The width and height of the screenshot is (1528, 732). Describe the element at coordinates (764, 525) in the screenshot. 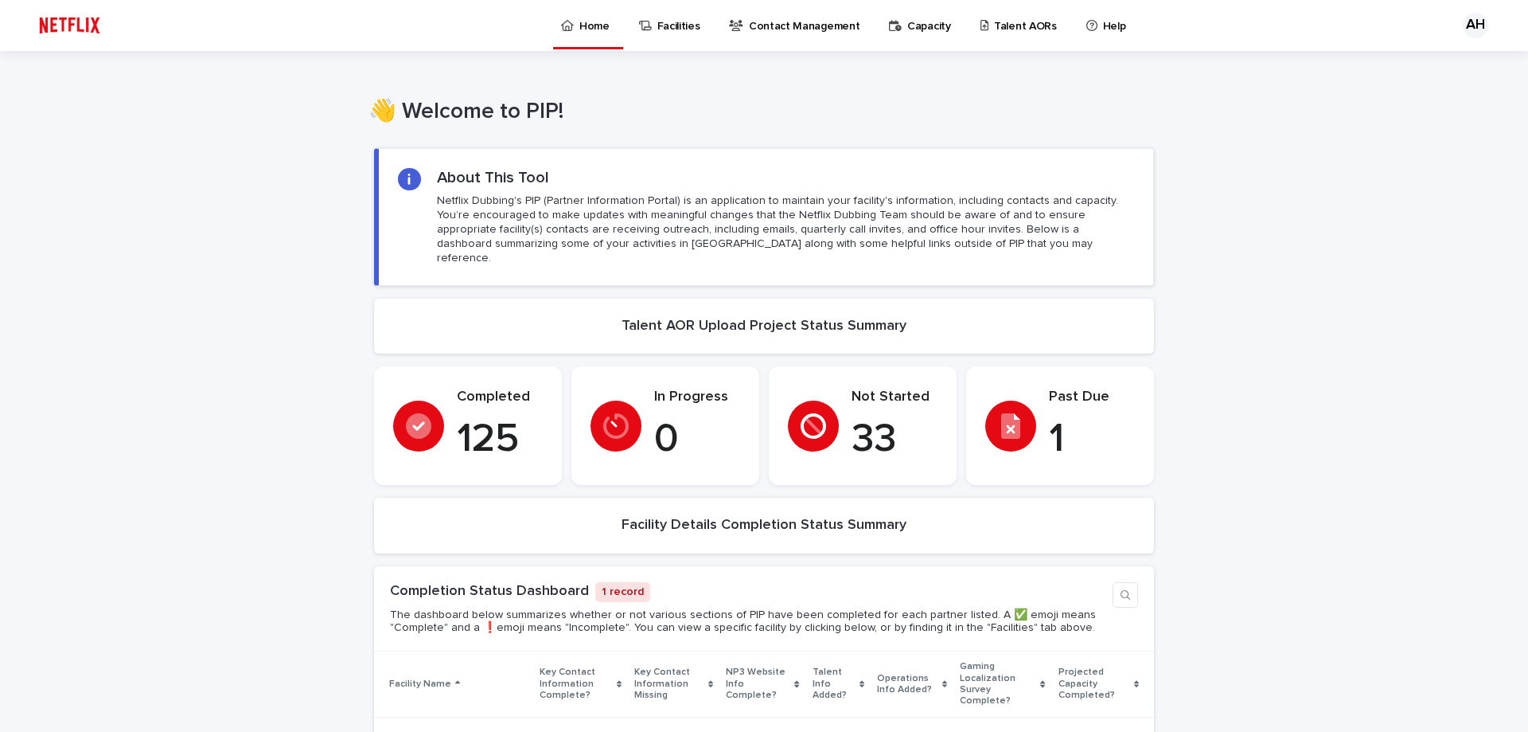

I see `h2: Facility Details Completion Status Summary` at that location.